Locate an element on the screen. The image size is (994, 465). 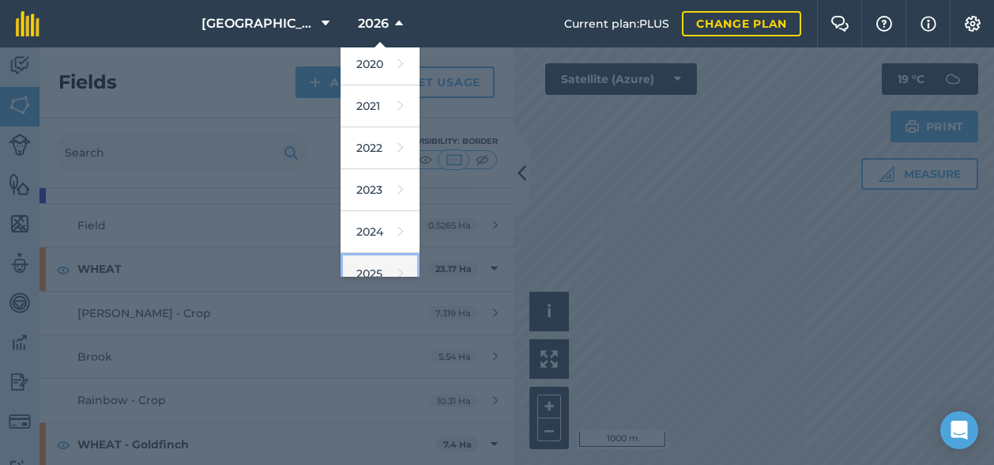
a: 2025 is located at coordinates (380, 273).